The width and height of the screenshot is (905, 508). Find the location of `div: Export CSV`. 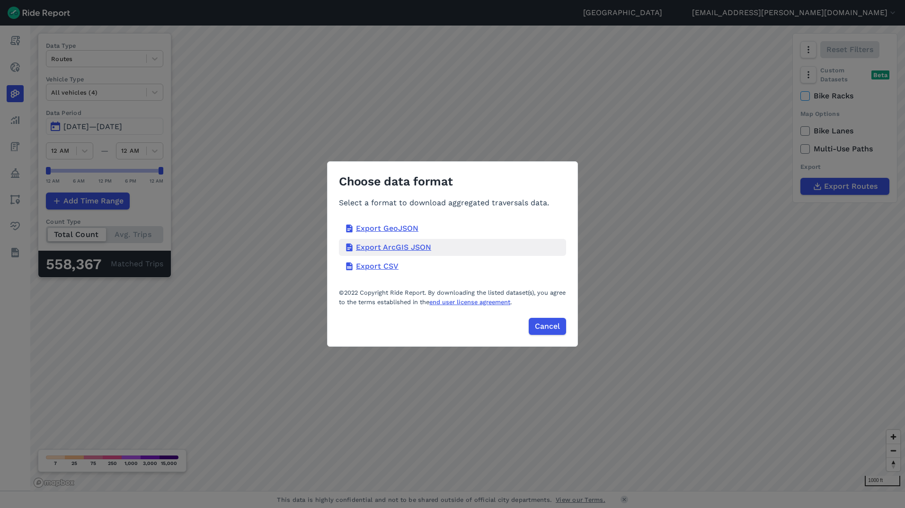

div: Export CSV is located at coordinates (452, 266).